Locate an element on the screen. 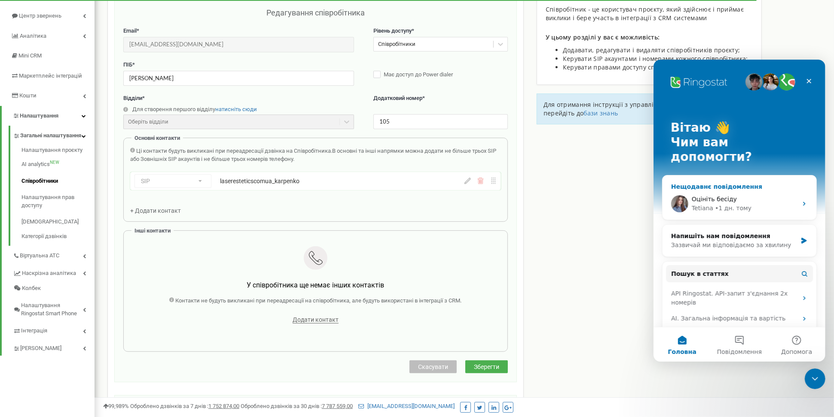  span: Маркетплейс інтеграцій is located at coordinates (50, 76).